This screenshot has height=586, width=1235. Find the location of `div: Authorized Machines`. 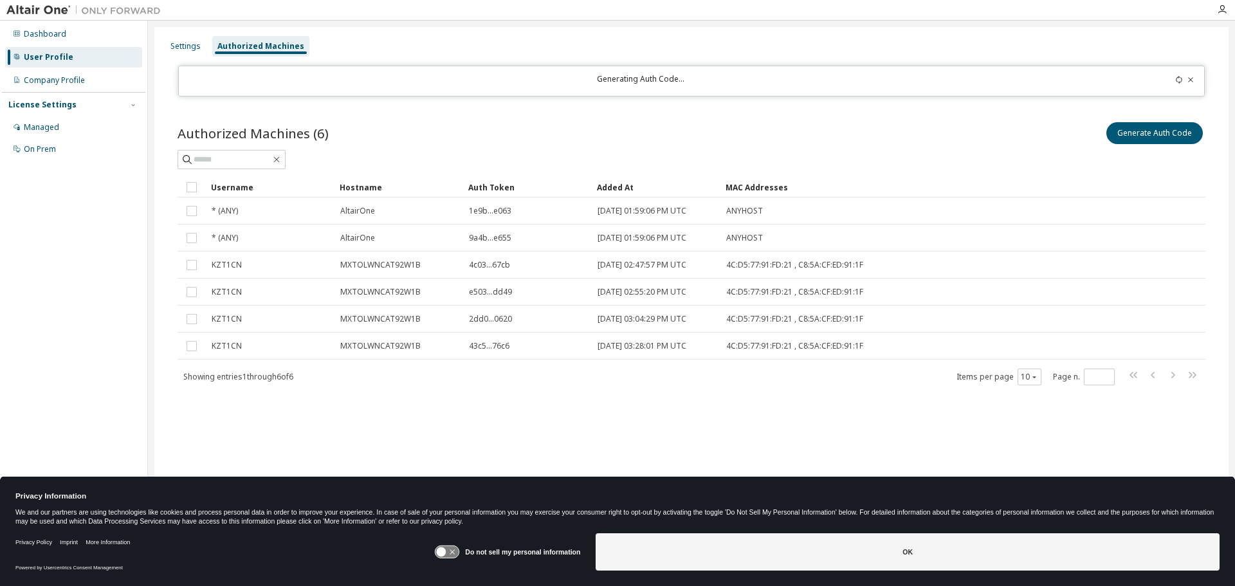

div: Authorized Machines is located at coordinates (261, 46).